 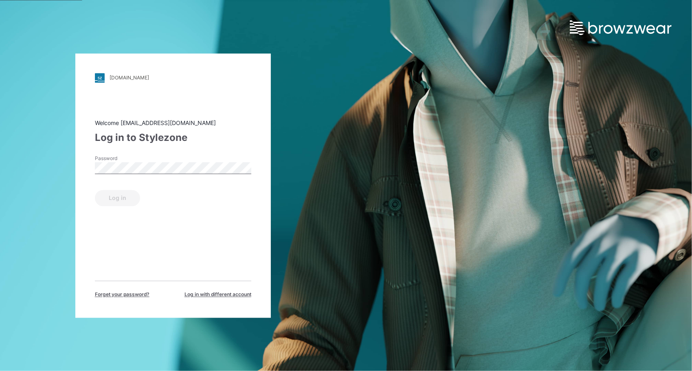 What do you see at coordinates (173, 138) in the screenshot?
I see `div: Log in to Stylezone` at bounding box center [173, 138].